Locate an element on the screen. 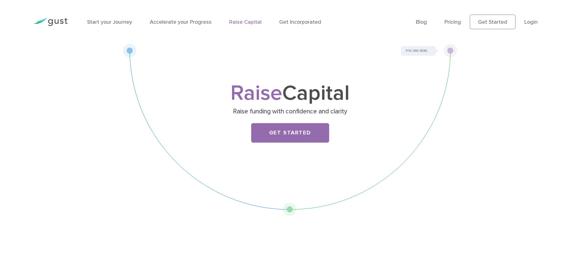 Image resolution: width=580 pixels, height=277 pixels. a: Start your Journey is located at coordinates (110, 22).